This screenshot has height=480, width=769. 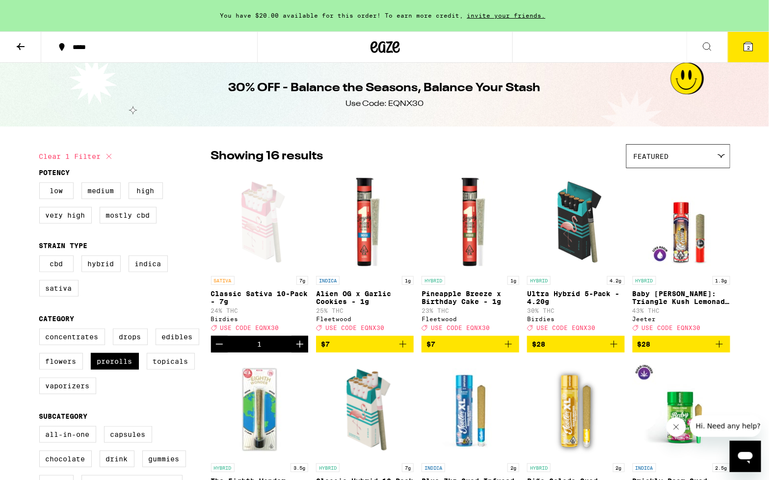 I want to click on span: Hi. Need any help?, so click(x=38, y=11).